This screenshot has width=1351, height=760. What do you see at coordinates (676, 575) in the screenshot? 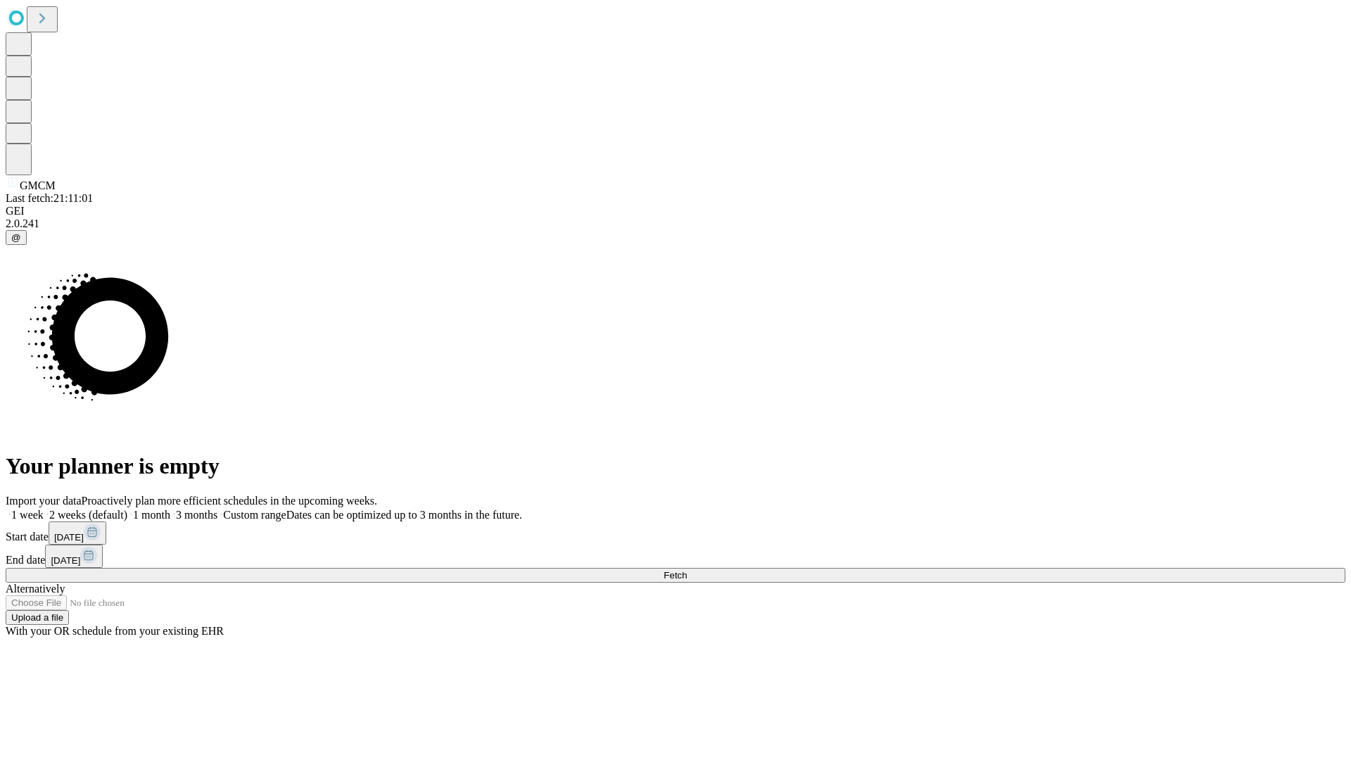
I see `button: Fetch` at bounding box center [676, 575].